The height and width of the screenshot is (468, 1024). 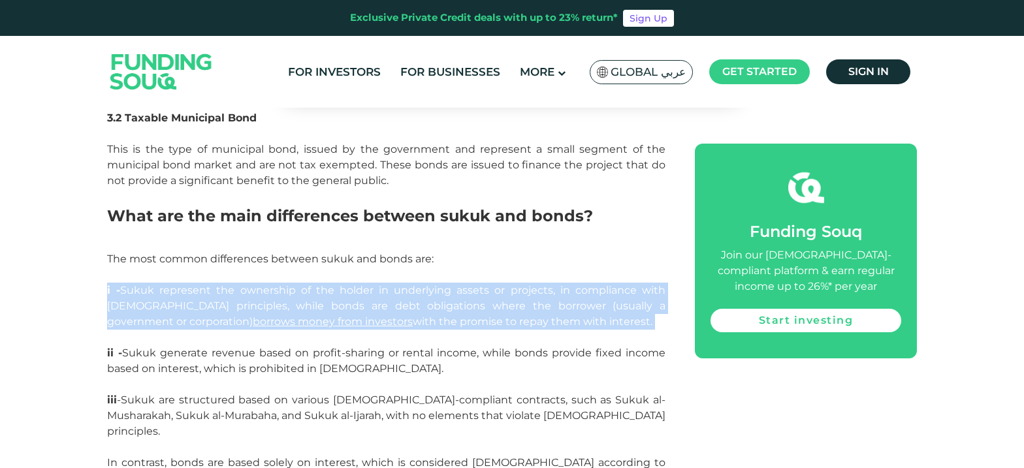 I want to click on a: Sign in, so click(x=868, y=72).